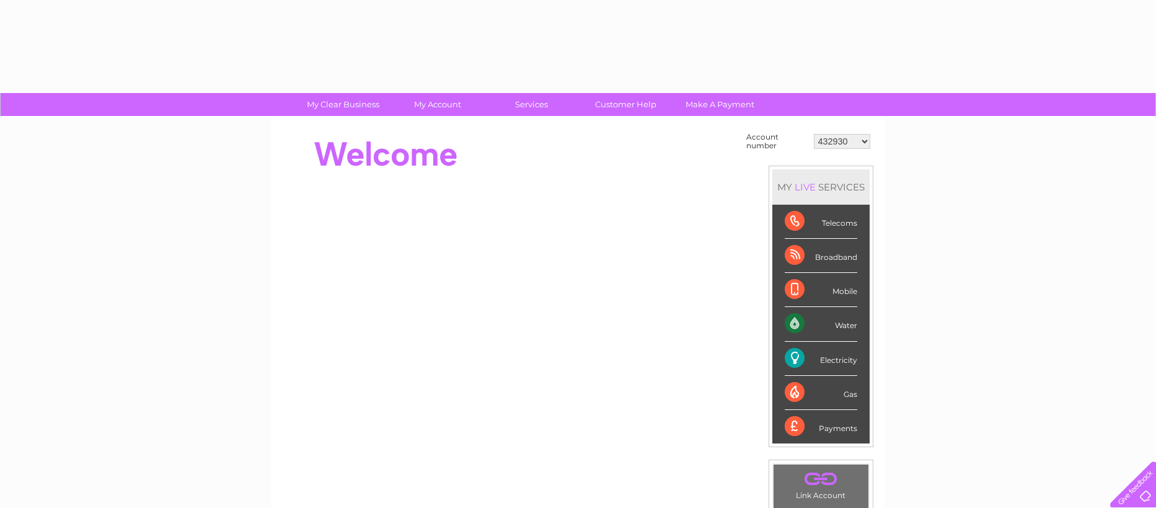 This screenshot has width=1156, height=508. I want to click on a: My Clear Business, so click(343, 104).